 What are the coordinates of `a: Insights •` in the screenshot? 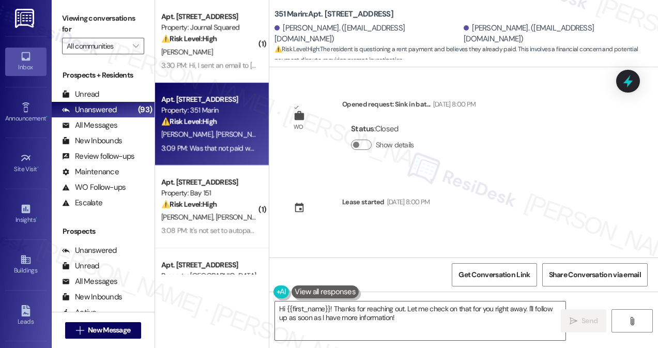 It's located at (26, 214).